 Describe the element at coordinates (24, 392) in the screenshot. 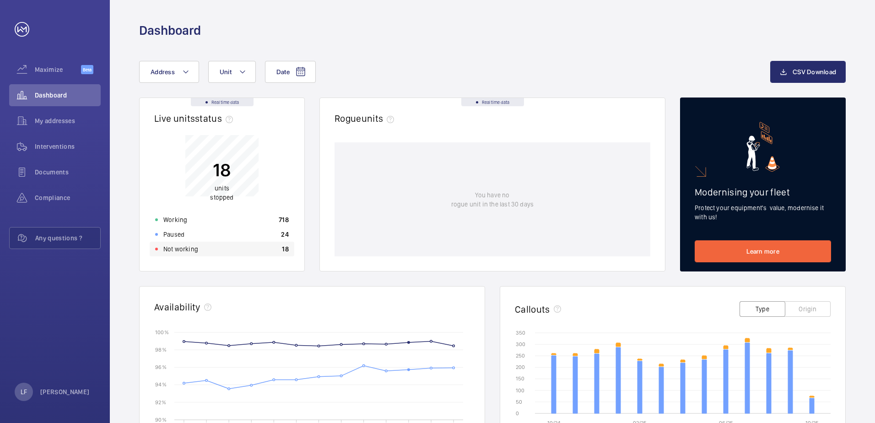

I see `p: LF` at that location.